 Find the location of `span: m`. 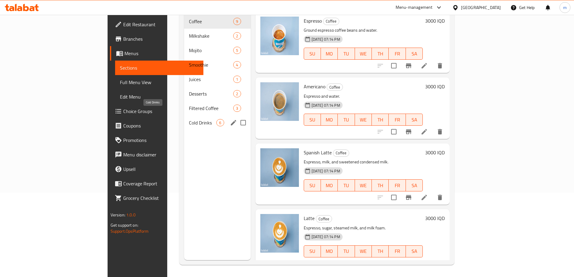

span: m is located at coordinates (565, 8).